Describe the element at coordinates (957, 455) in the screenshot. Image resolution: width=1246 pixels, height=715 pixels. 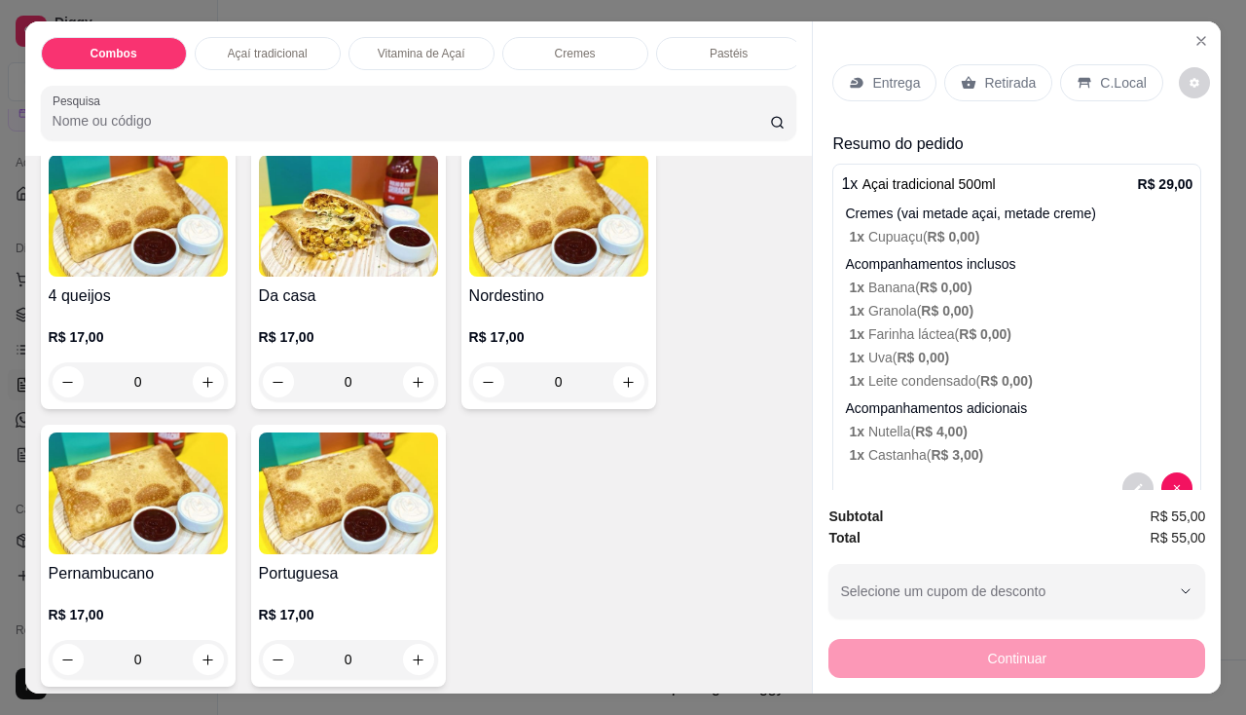
I see `span: R$ 3,00 )` at that location.